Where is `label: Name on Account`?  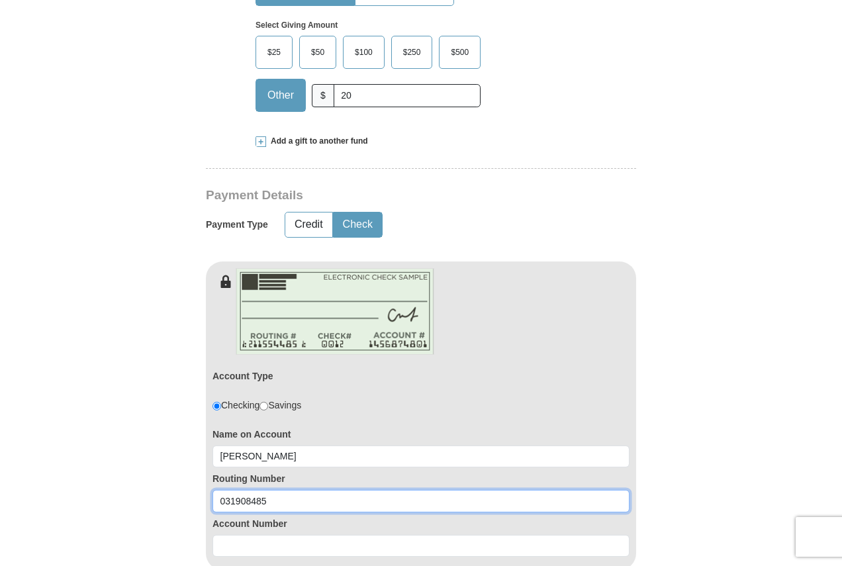
label: Name on Account is located at coordinates (421, 434).